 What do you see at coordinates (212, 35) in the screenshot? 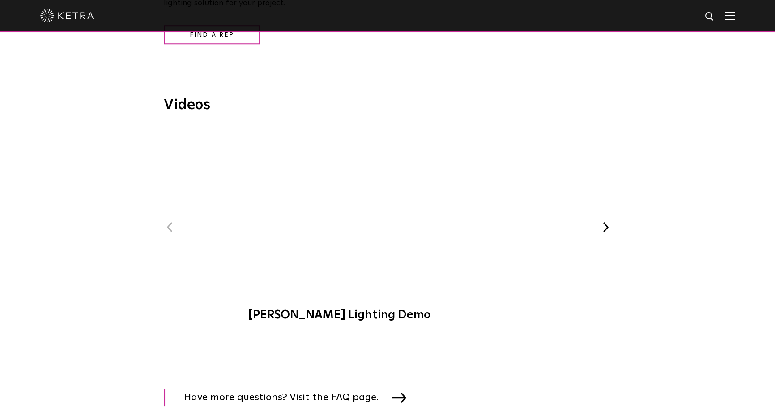
I see `a: Find a Rep` at bounding box center [212, 35].